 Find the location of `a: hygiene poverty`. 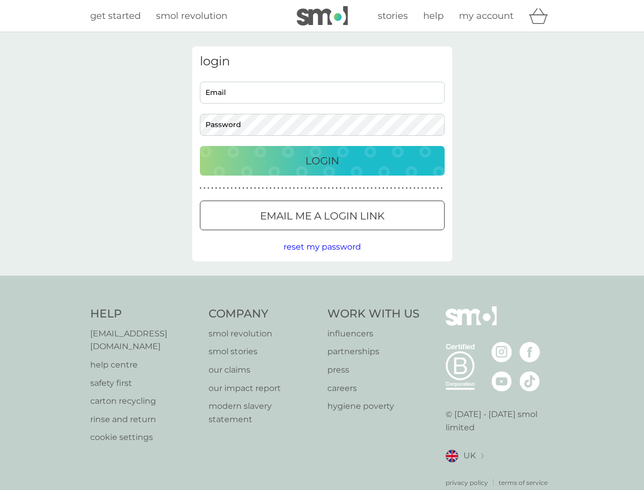

a: hygiene poverty is located at coordinates (373, 406).